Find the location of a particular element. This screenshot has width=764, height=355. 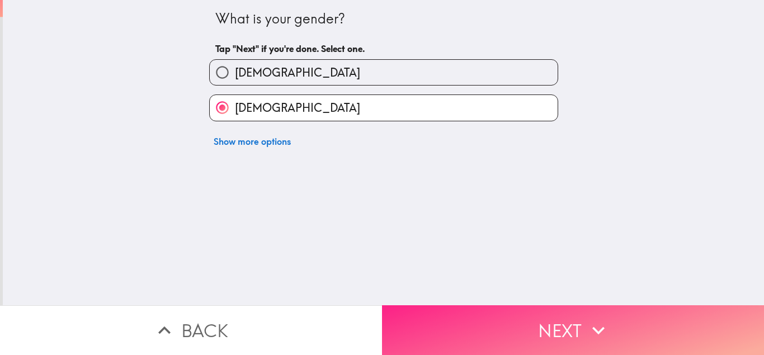

button: Show more options is located at coordinates (252, 141).